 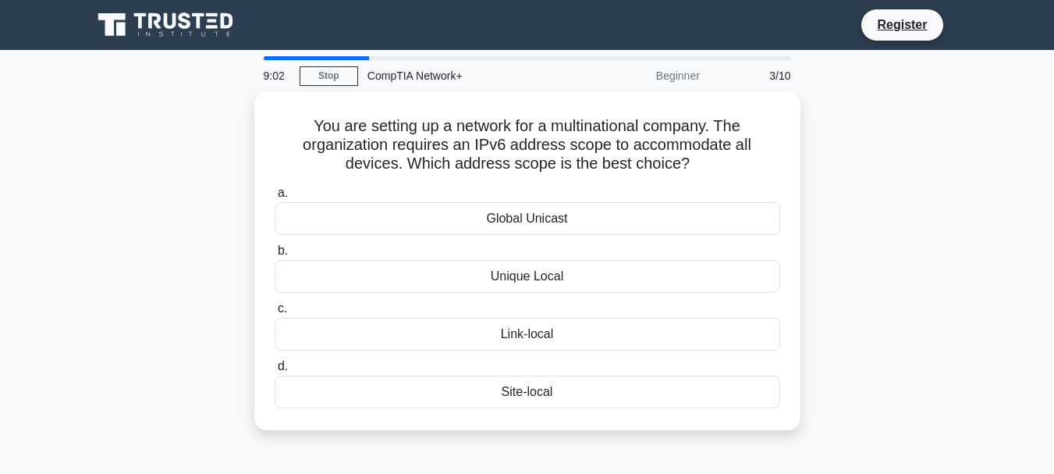 I want to click on span: b., so click(x=282, y=250).